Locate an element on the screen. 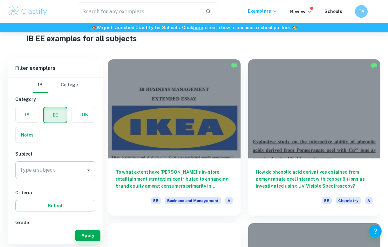 Image resolution: width=388 pixels, height=247 pixels. h6: TA is located at coordinates (361, 11).